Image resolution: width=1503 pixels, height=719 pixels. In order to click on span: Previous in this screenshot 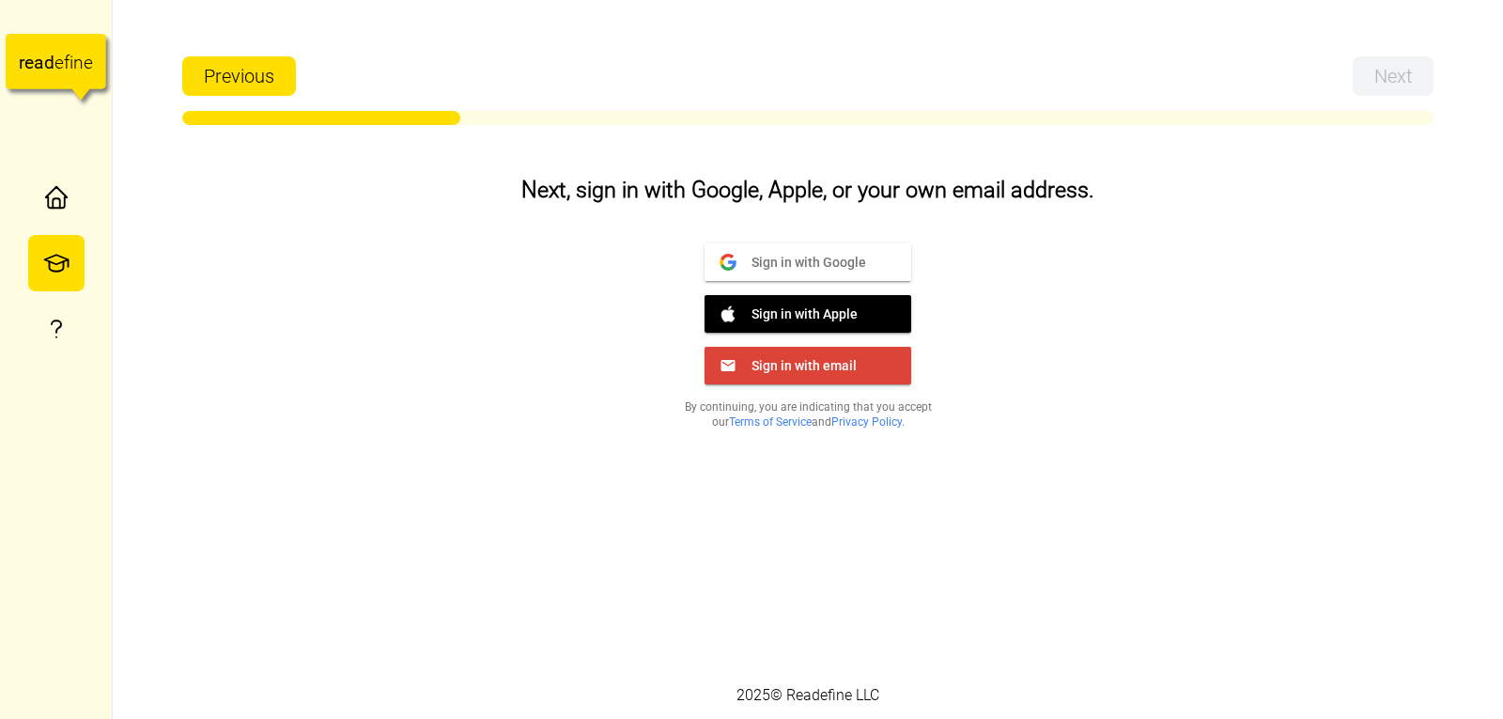, I will do `click(239, 76)`.